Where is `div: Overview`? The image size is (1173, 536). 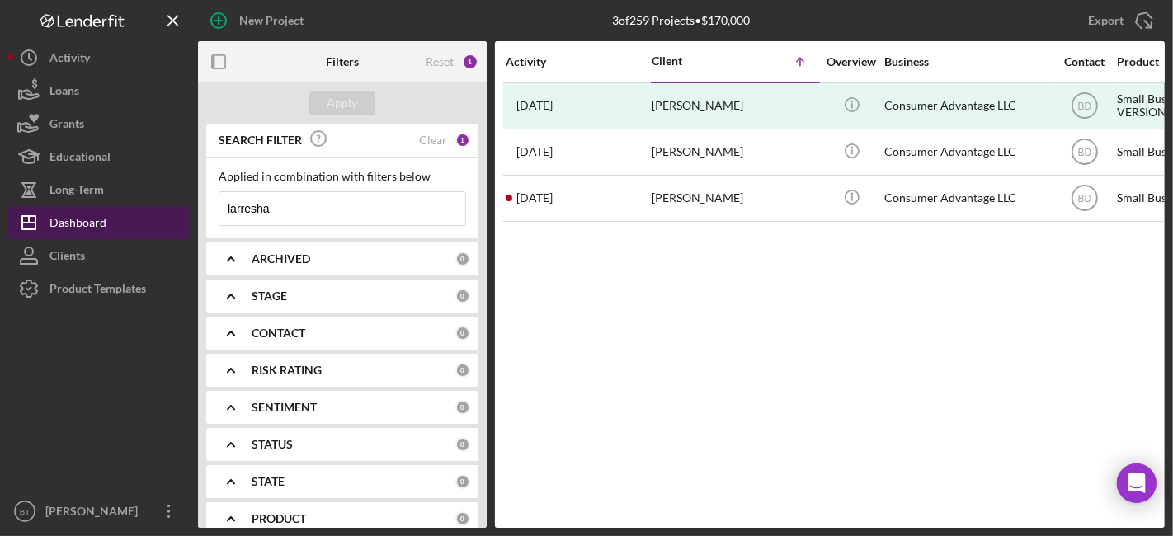
div: Overview is located at coordinates (851, 62).